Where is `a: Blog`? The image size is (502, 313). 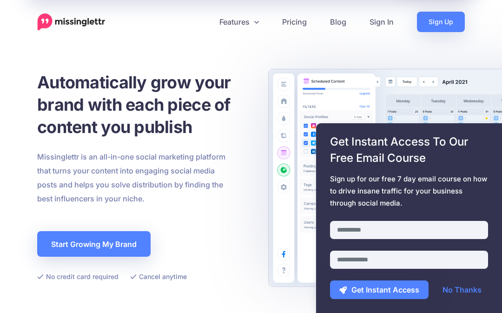 a: Blog is located at coordinates (338, 22).